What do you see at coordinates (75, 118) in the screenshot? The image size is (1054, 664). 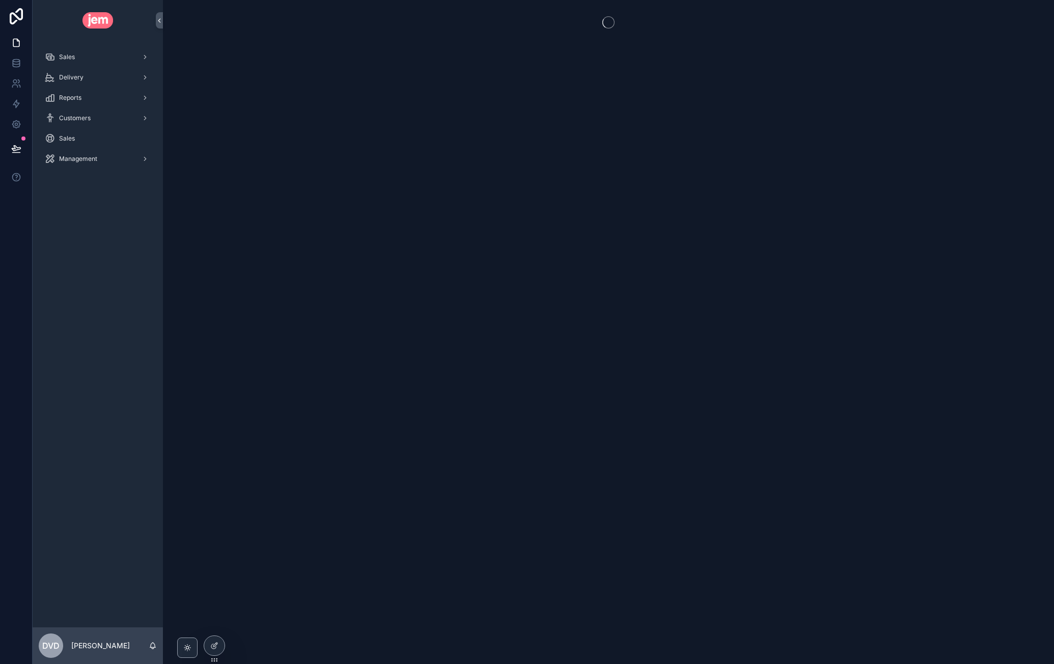 I see `span: Customers` at bounding box center [75, 118].